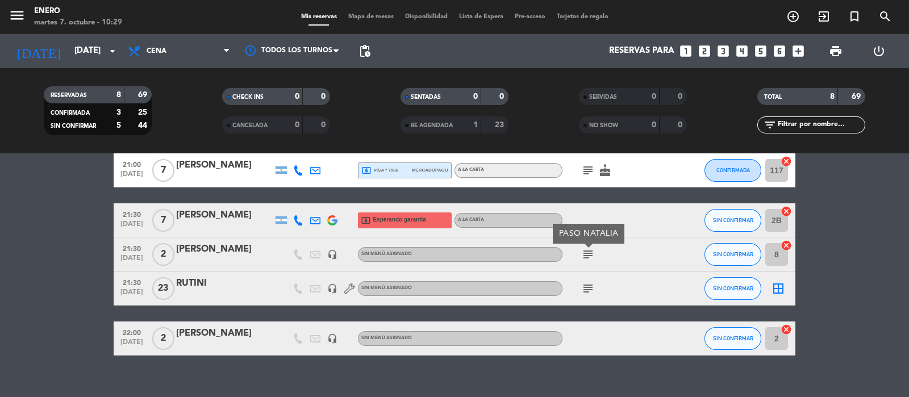 This screenshot has height=397, width=909. I want to click on img: google-logo.png, so click(332, 220).